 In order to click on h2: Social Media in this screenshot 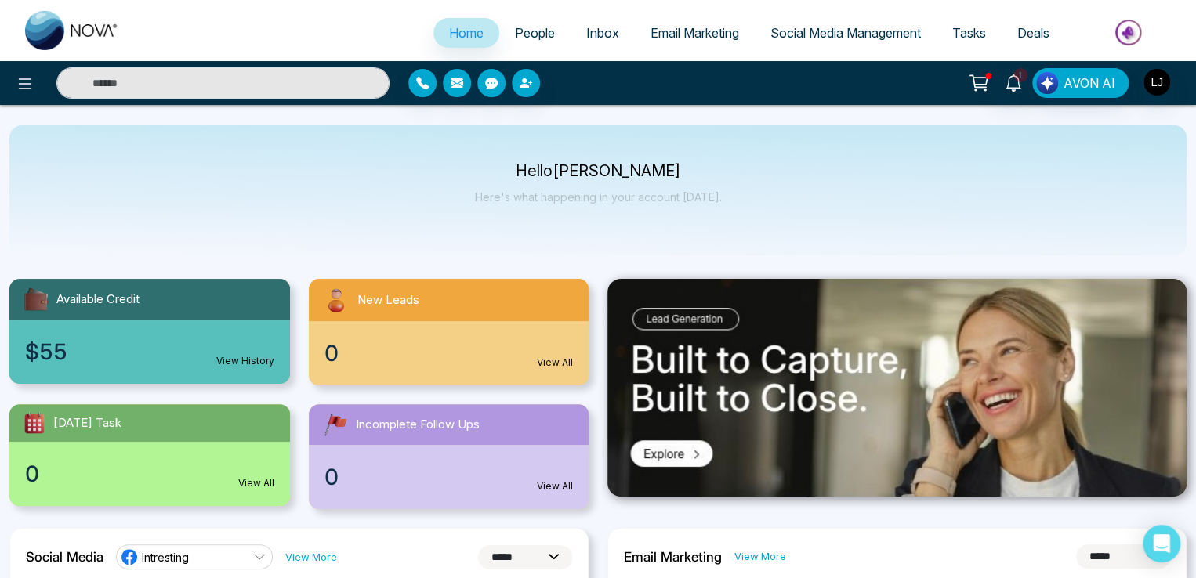, I will do `click(64, 557)`.